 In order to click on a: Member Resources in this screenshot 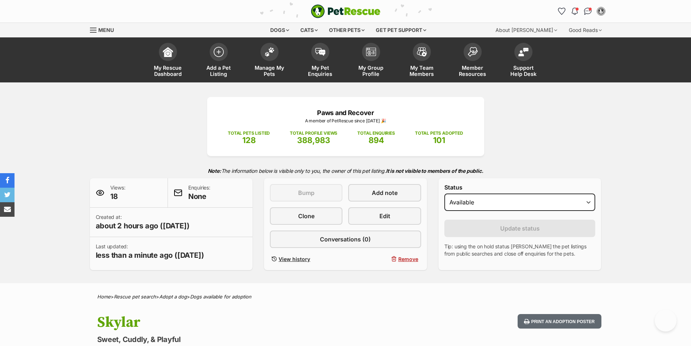, I will do `click(472, 61)`.